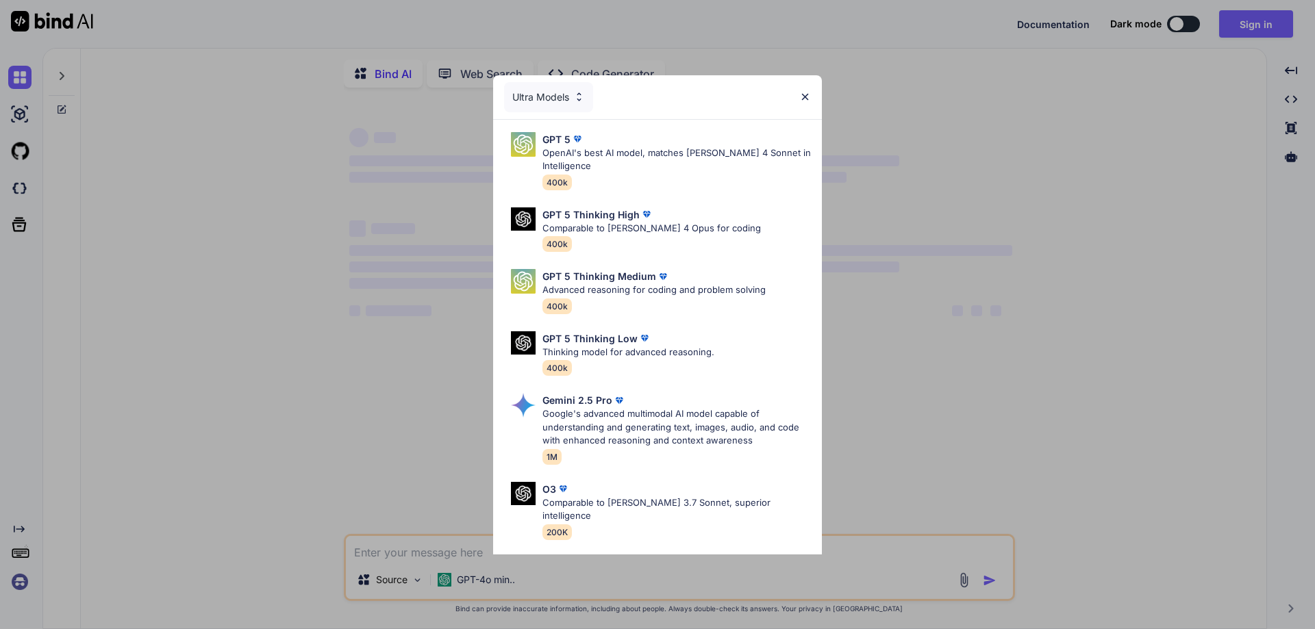 This screenshot has width=1315, height=629. Describe the element at coordinates (557, 532) in the screenshot. I see `span: 200K` at that location.